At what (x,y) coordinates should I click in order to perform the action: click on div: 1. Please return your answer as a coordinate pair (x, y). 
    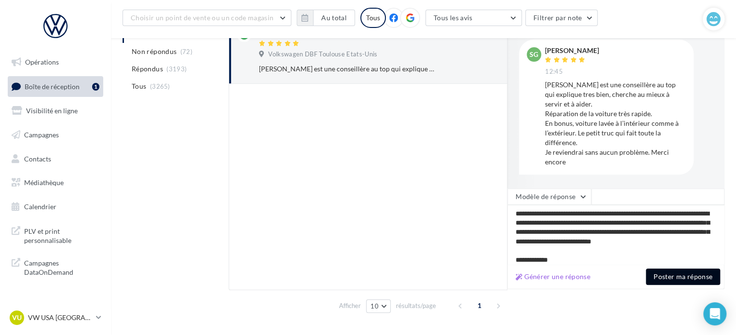
    Looking at the image, I should click on (96, 87).